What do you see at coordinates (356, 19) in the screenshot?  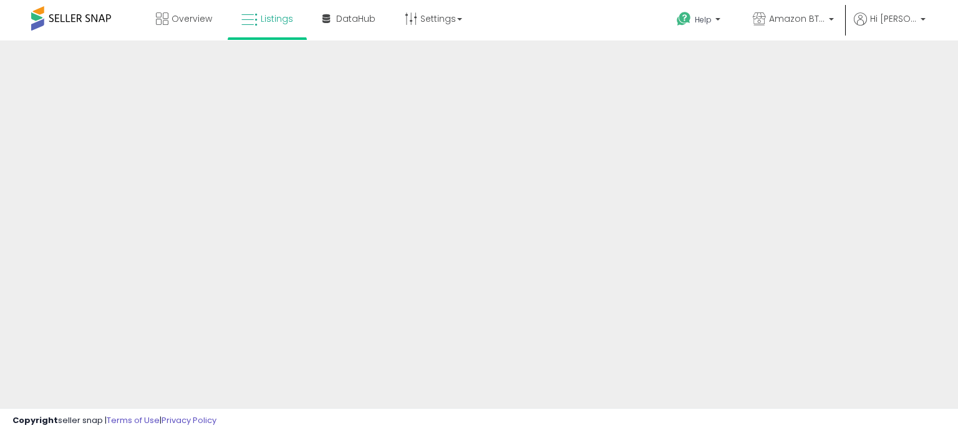 I see `span: DataHub` at bounding box center [356, 19].